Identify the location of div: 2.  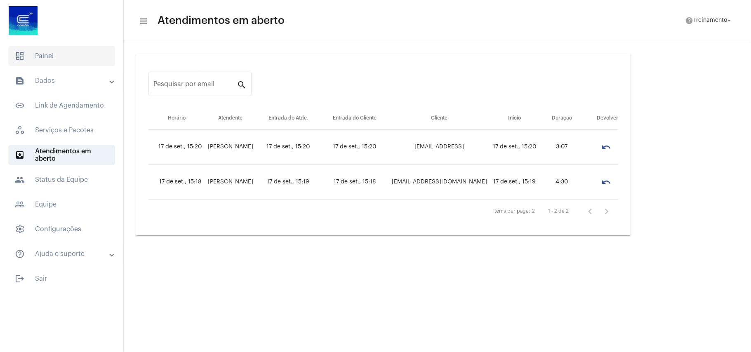
(533, 211).